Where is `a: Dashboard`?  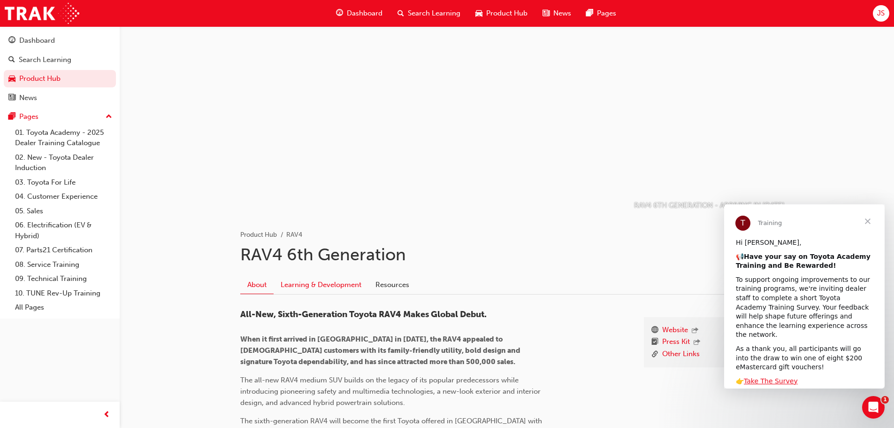 a: Dashboard is located at coordinates (60, 40).